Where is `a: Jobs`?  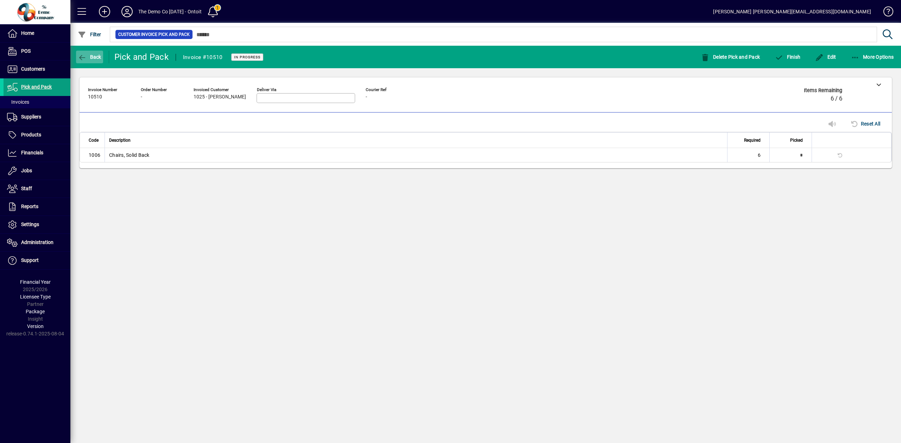
a: Jobs is located at coordinates (37, 171).